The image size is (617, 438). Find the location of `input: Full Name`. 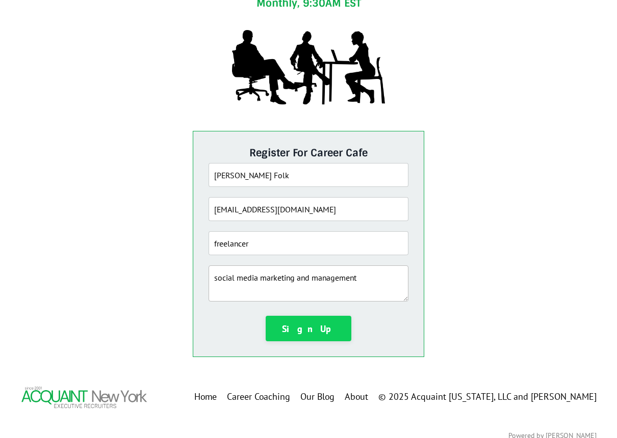

input: Full Name is located at coordinates (308, 175).